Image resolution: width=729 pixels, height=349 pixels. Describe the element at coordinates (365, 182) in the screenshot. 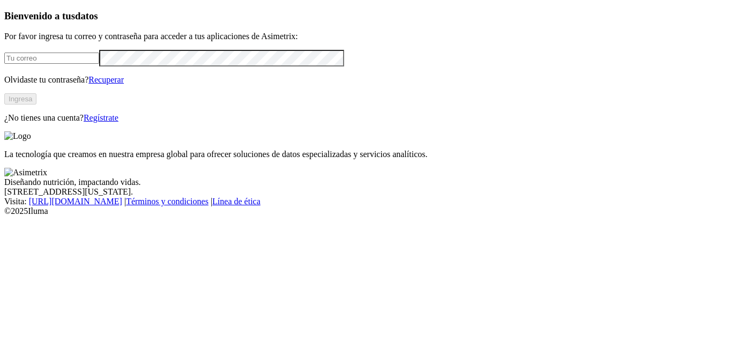

I see `div: Diseñando nutrición, impactando vidas.` at that location.